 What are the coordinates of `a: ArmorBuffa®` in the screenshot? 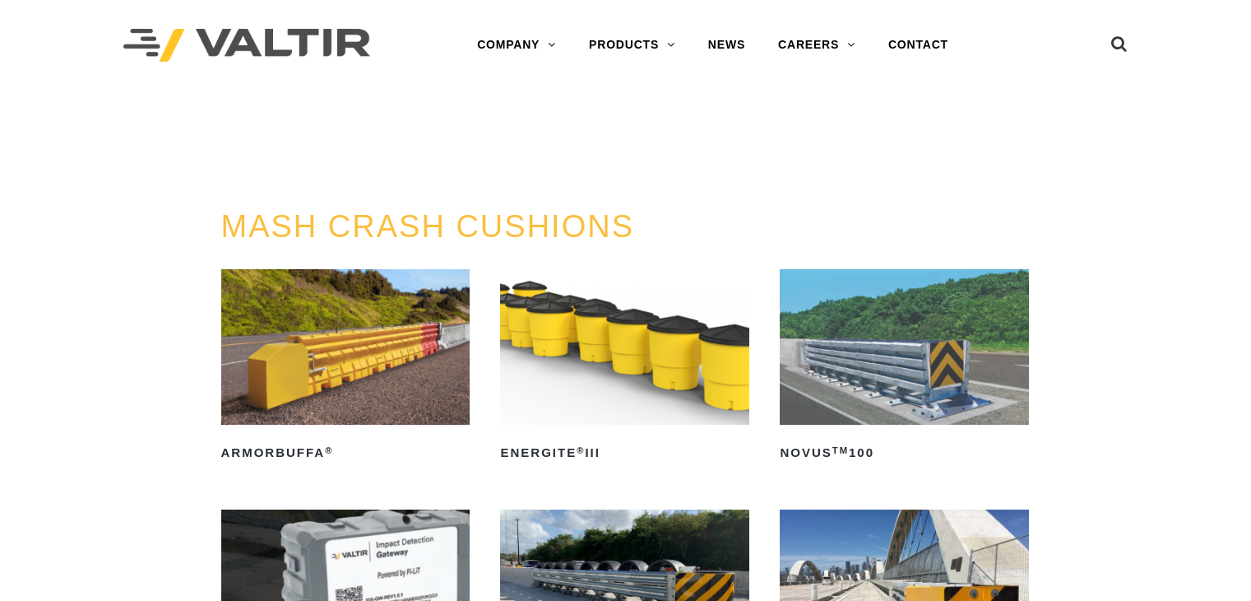 It's located at (346, 367).